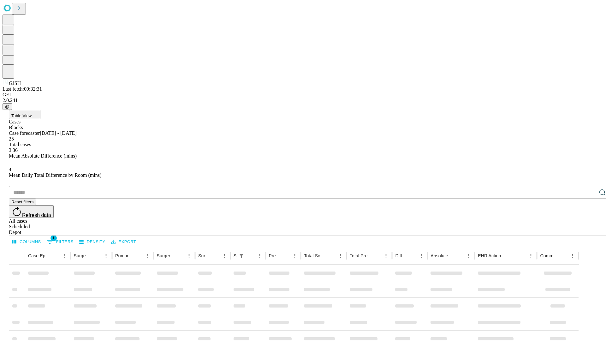 This screenshot has width=606, height=341. I want to click on div: 1 active filter, so click(241, 256).